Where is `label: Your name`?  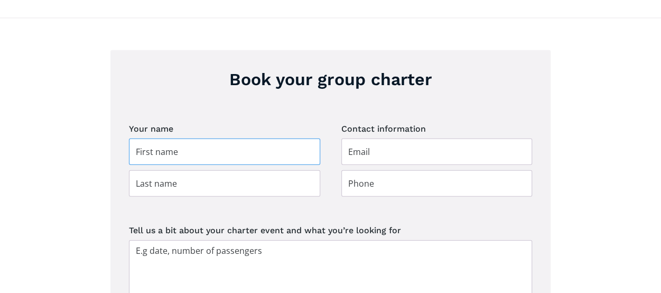 label: Your name is located at coordinates (225, 128).